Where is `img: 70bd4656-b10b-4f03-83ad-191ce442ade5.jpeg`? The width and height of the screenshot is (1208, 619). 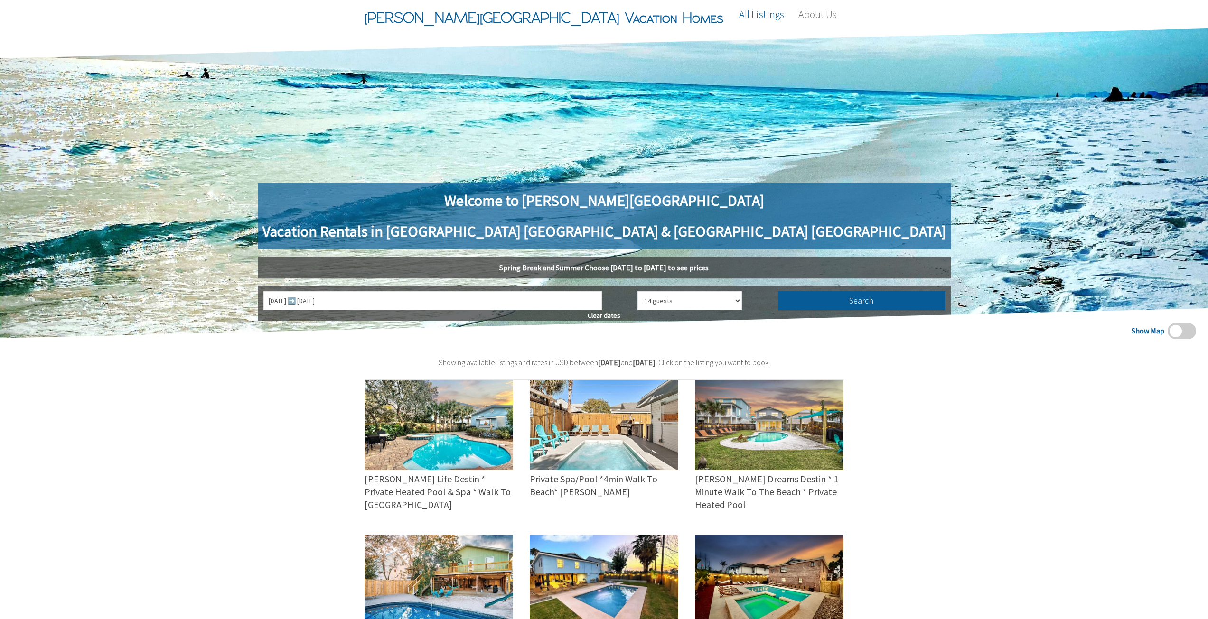 img: 70bd4656-b10b-4f03-83ad-191ce442ade5.jpeg is located at coordinates (769, 425).